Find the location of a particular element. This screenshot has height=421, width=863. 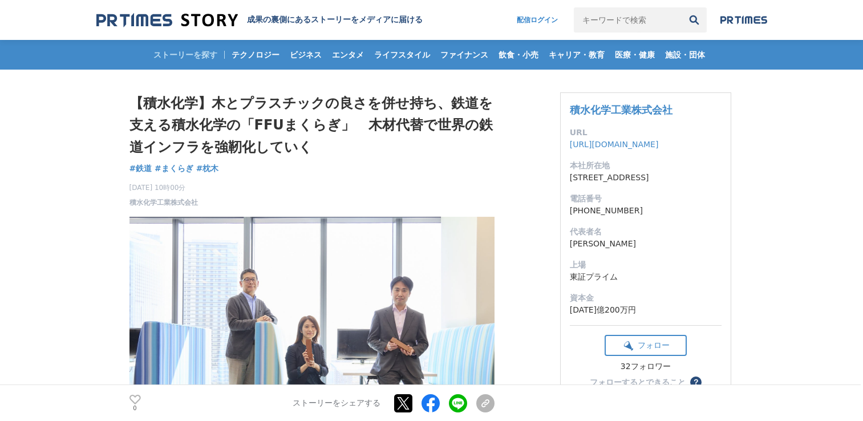

span: ファイナンス is located at coordinates (464, 55).